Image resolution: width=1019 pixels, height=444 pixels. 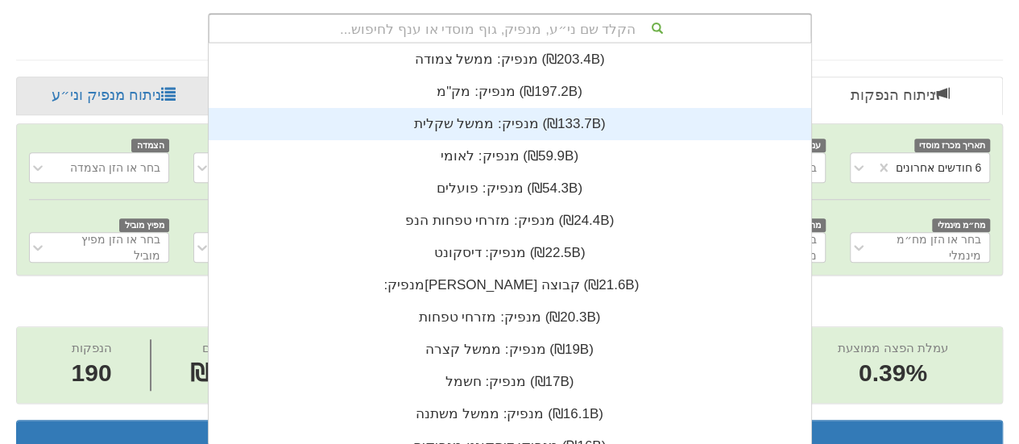 I want to click on div: הקלד שם ני״ע, מנפיק, גוף מוסדי או ענף לחיפוש..., so click(x=510, y=28).